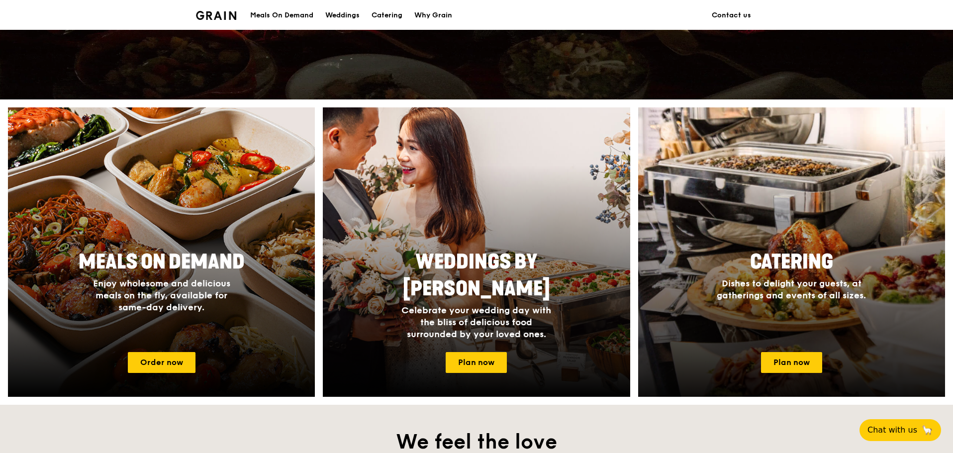 Image resolution: width=953 pixels, height=453 pixels. What do you see at coordinates (281, 15) in the screenshot?
I see `div: Meals On Demand` at bounding box center [281, 15].